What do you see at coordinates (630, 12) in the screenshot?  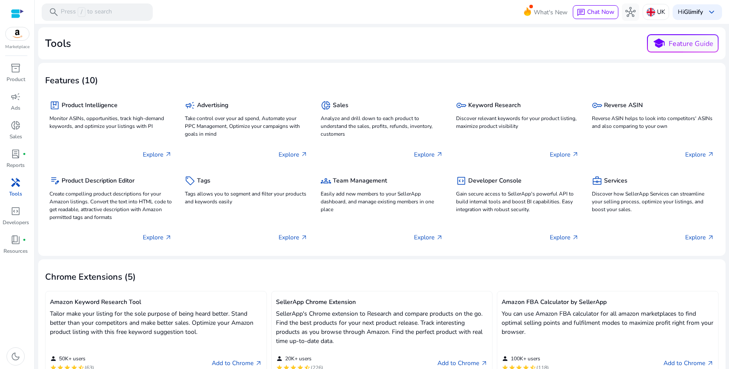 I see `button: hub` at bounding box center [630, 12].